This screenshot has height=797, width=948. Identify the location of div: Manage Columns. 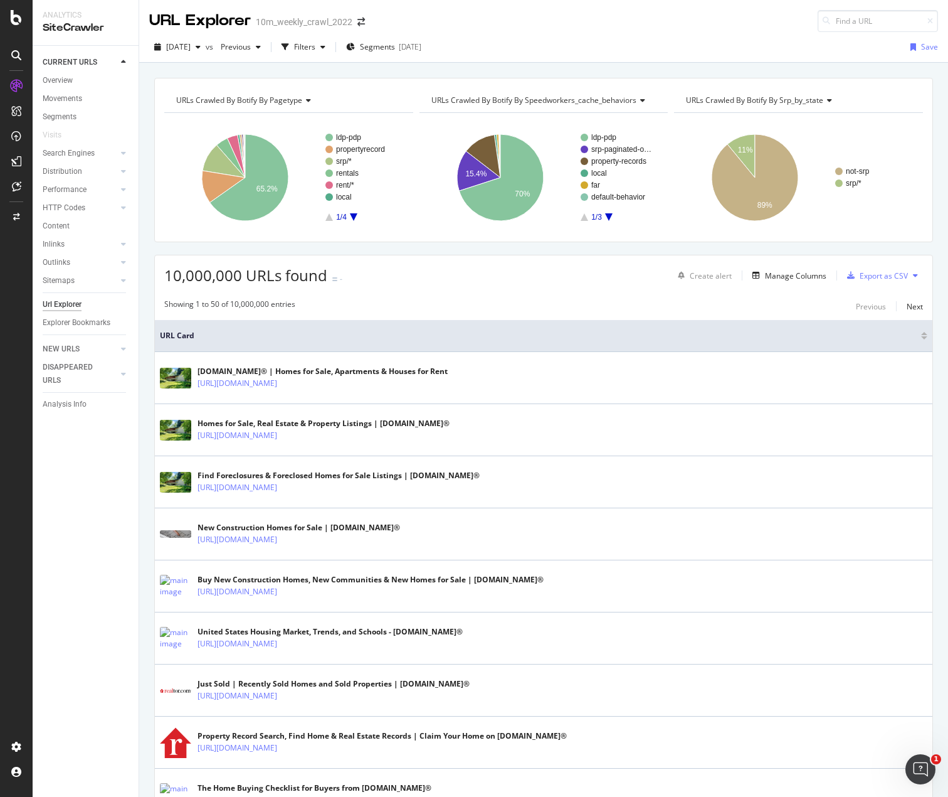
(796, 275).